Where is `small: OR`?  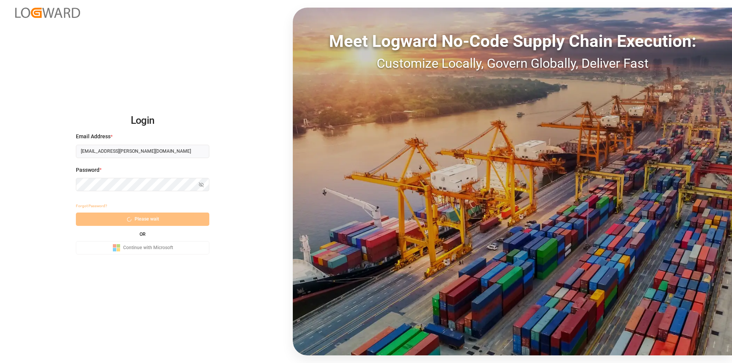 small: OR is located at coordinates (143, 234).